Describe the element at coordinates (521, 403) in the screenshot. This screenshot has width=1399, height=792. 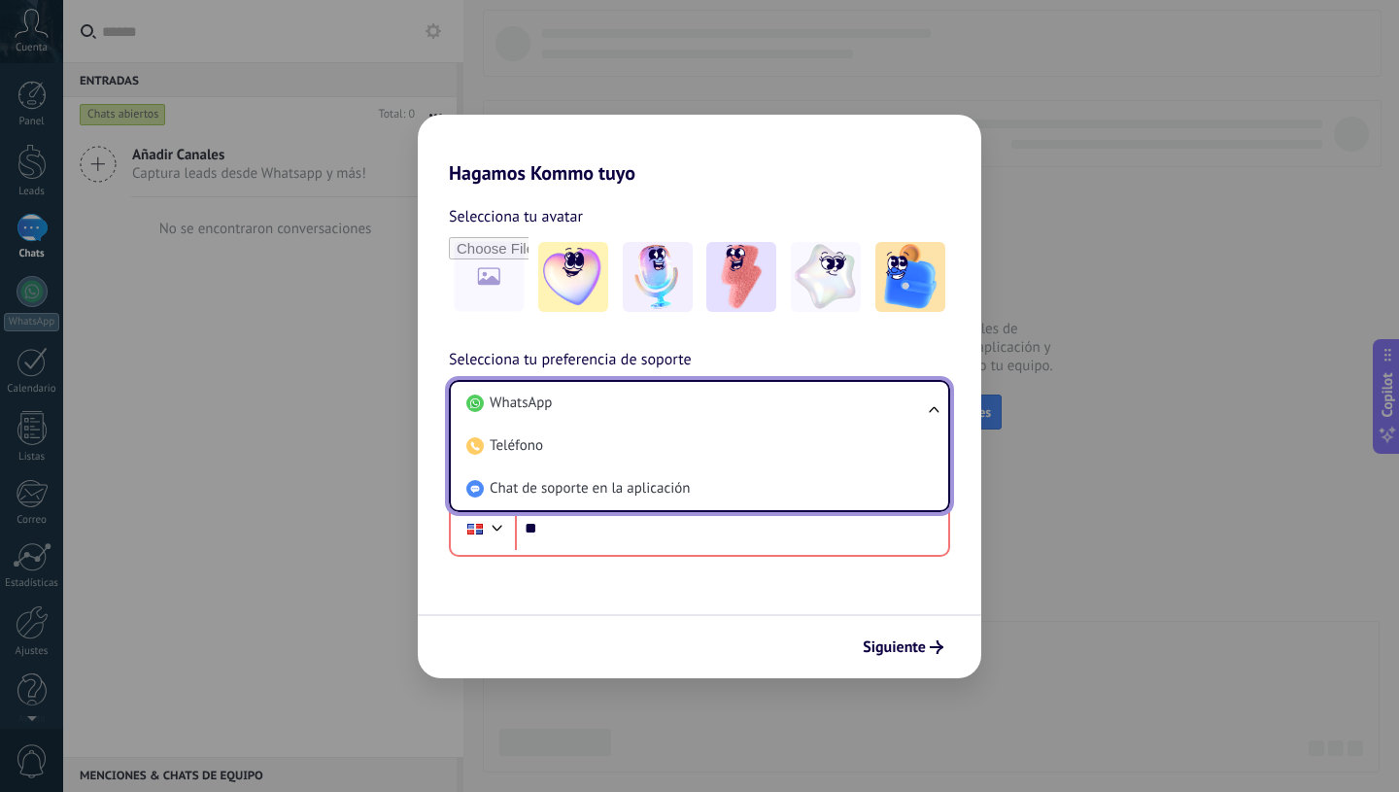
I see `span: WhatsApp` at that location.